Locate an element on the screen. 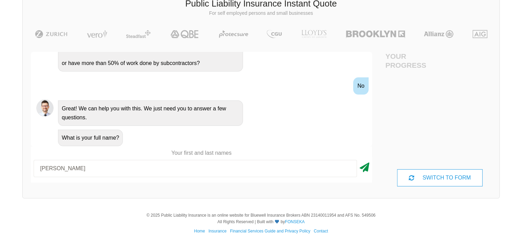 The width and height of the screenshot is (522, 239). a: Contact is located at coordinates (321, 231).